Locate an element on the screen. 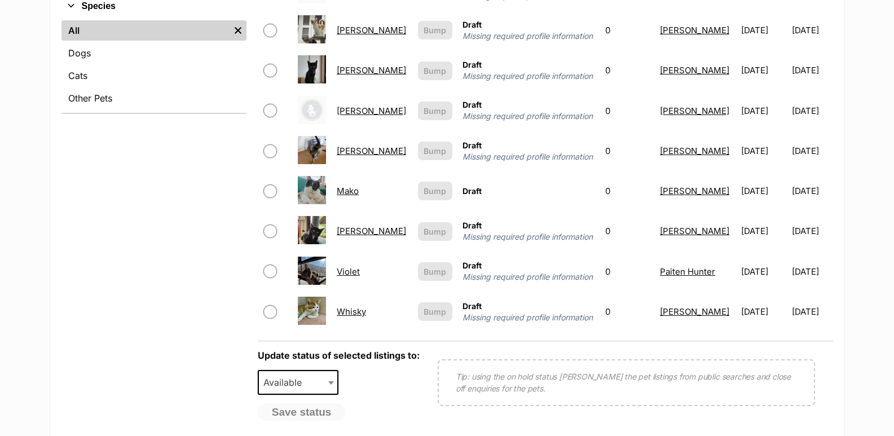 The height and width of the screenshot is (436, 894). img: Hazel is located at coordinates (312, 110).